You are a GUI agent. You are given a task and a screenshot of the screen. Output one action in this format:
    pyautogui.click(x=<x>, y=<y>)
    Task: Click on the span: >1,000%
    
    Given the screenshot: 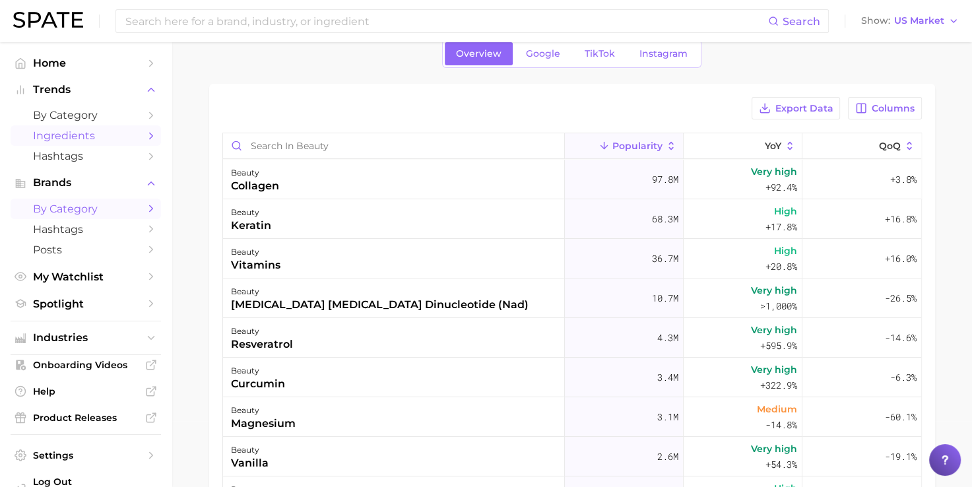 What is the action you would take?
    pyautogui.click(x=779, y=306)
    